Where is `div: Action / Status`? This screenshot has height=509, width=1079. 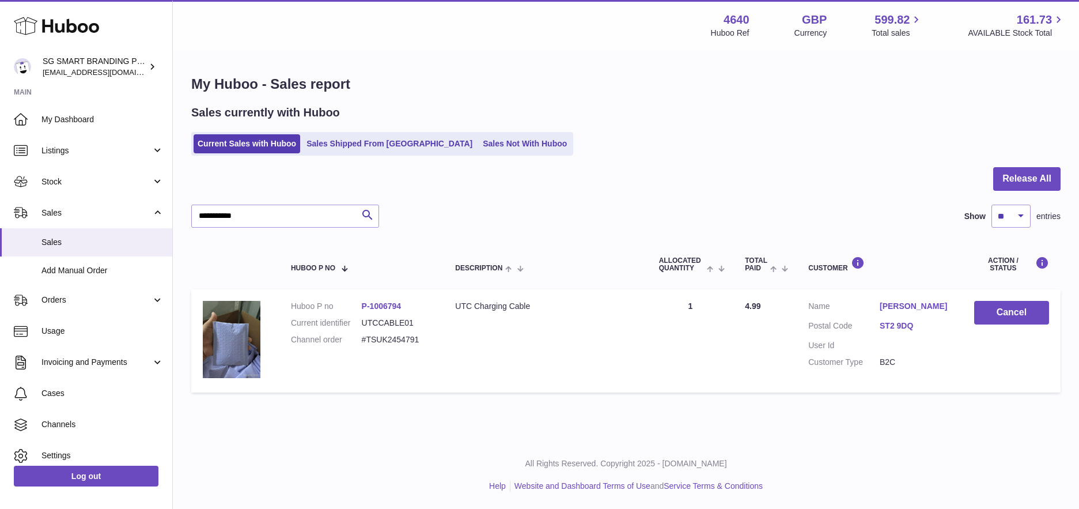
div: Action / Status is located at coordinates (1012, 264).